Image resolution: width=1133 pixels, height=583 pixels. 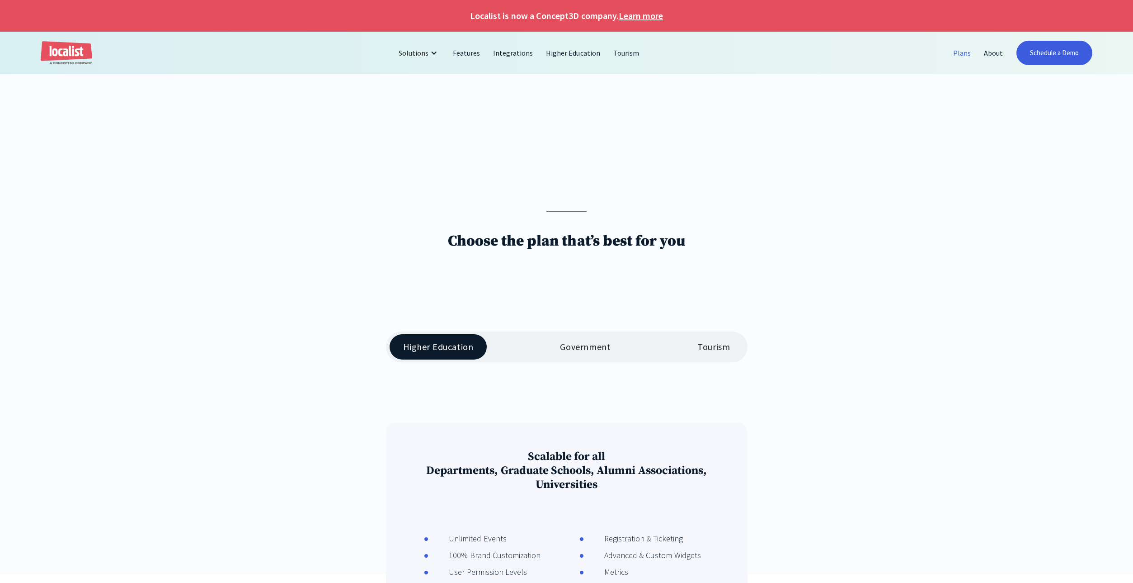 What do you see at coordinates (66, 53) in the screenshot?
I see `a: home` at bounding box center [66, 53].